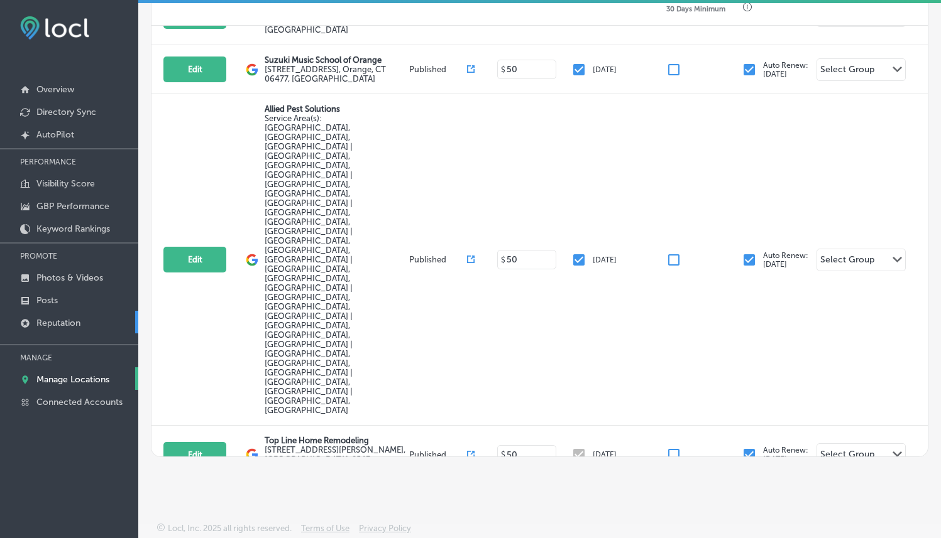 This screenshot has width=941, height=538. What do you see at coordinates (55, 89) in the screenshot?
I see `p: Overview` at bounding box center [55, 89].